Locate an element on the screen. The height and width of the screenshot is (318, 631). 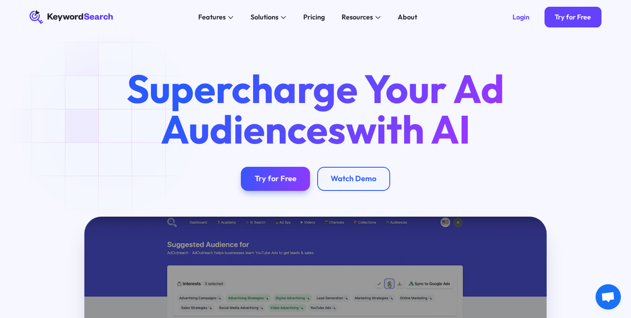
a: Login is located at coordinates (521, 17).